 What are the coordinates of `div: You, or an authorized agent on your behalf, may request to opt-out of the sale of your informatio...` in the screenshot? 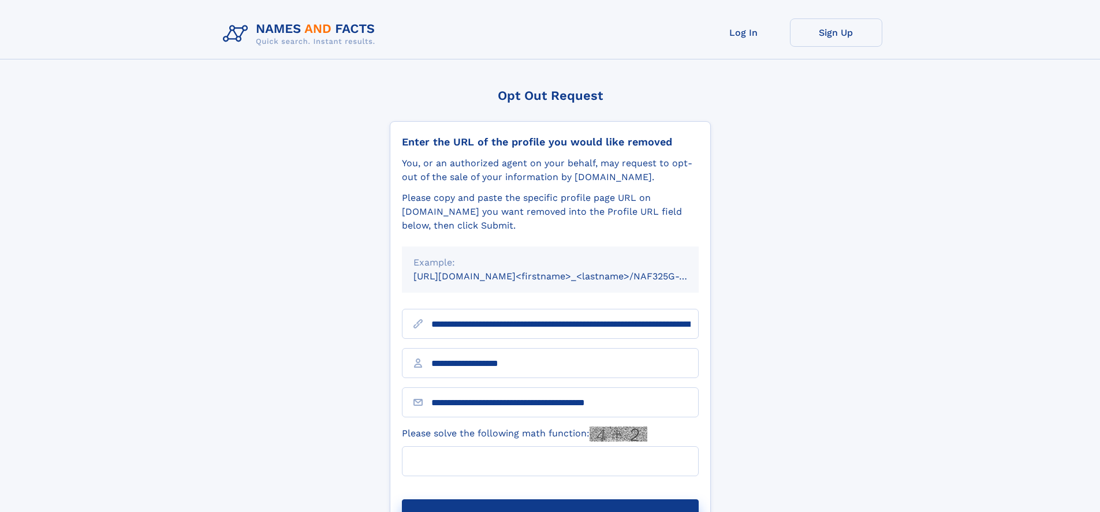 It's located at (550, 170).